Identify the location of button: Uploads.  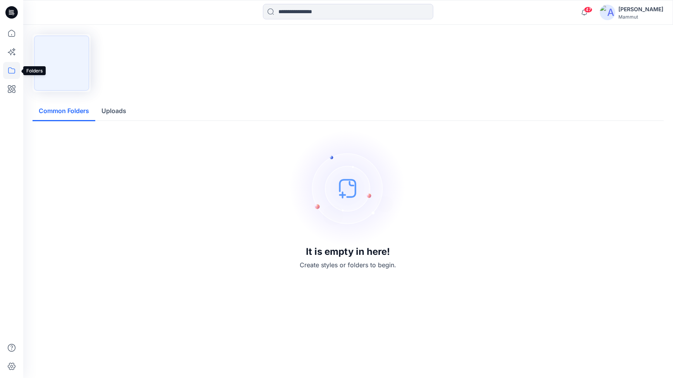
(114, 111).